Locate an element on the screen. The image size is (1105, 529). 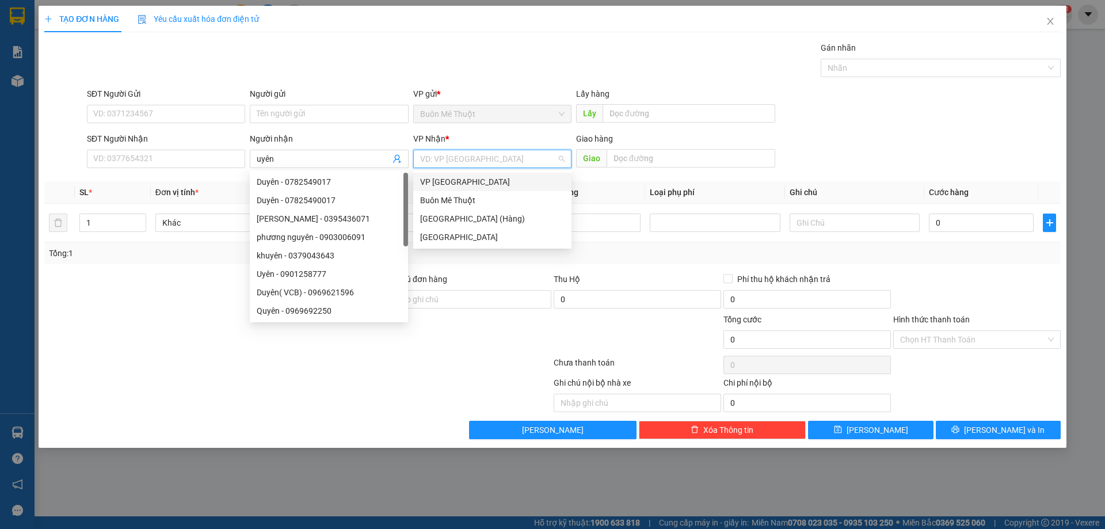
button: deleteXóa Thông tin is located at coordinates (723, 430).